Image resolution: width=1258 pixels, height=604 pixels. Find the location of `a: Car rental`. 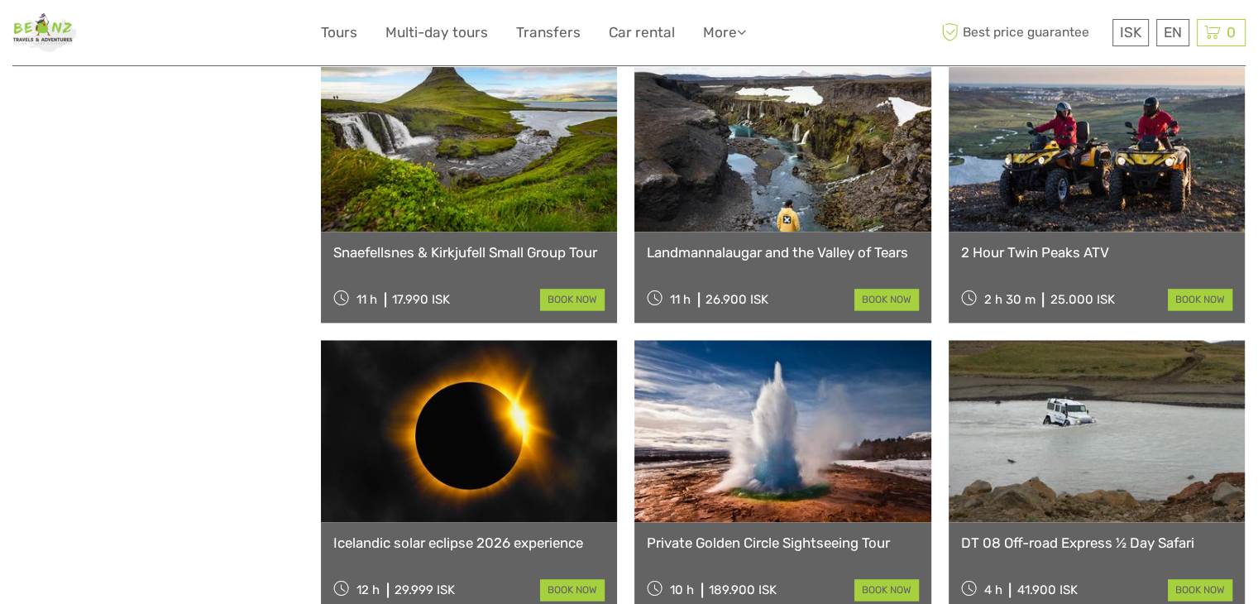

a: Car rental is located at coordinates (642, 32).